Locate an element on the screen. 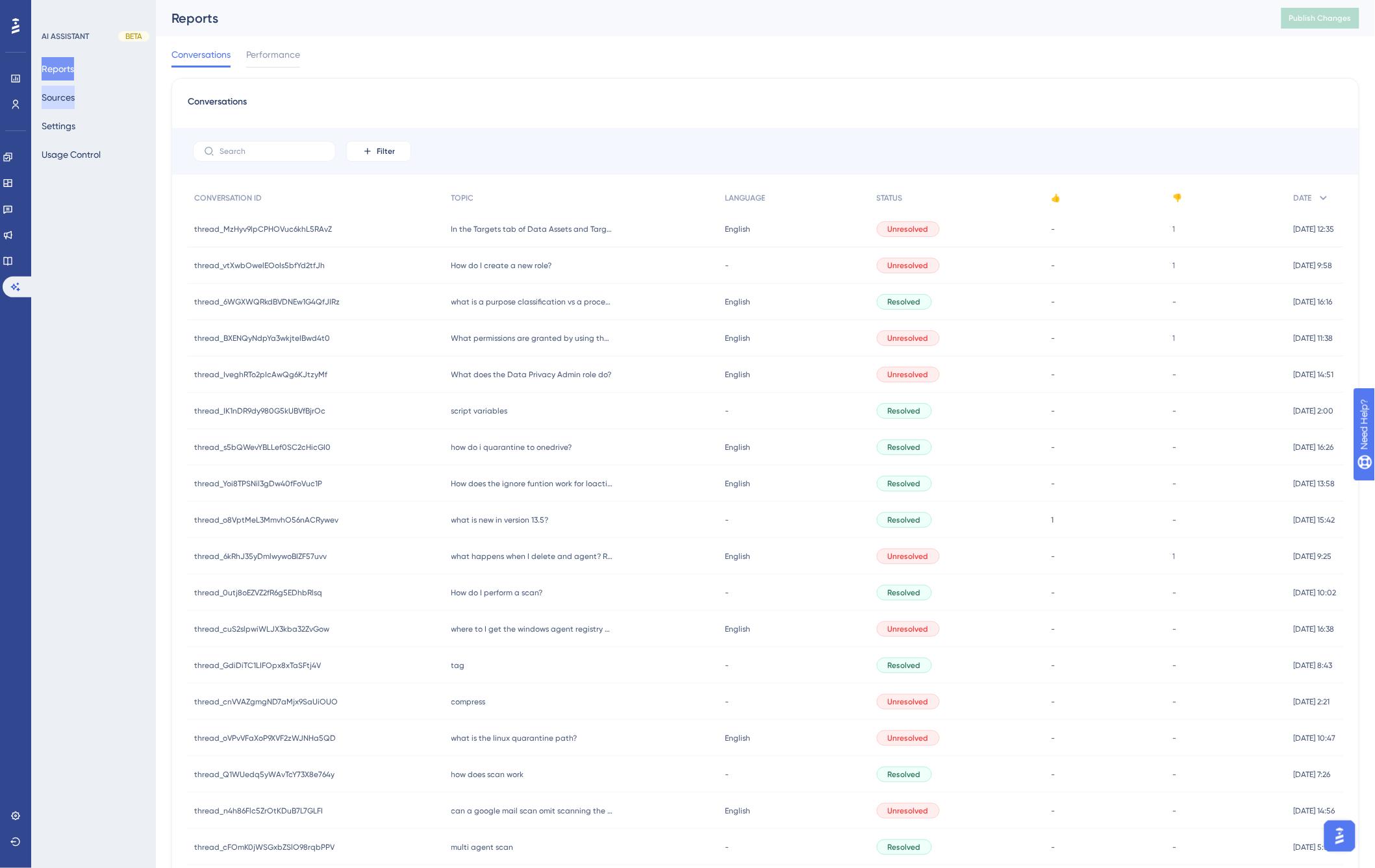 The image size is (1375, 868). span: thread_Yoi8TPSNil3gDw40fFoVuc1P is located at coordinates (258, 484).